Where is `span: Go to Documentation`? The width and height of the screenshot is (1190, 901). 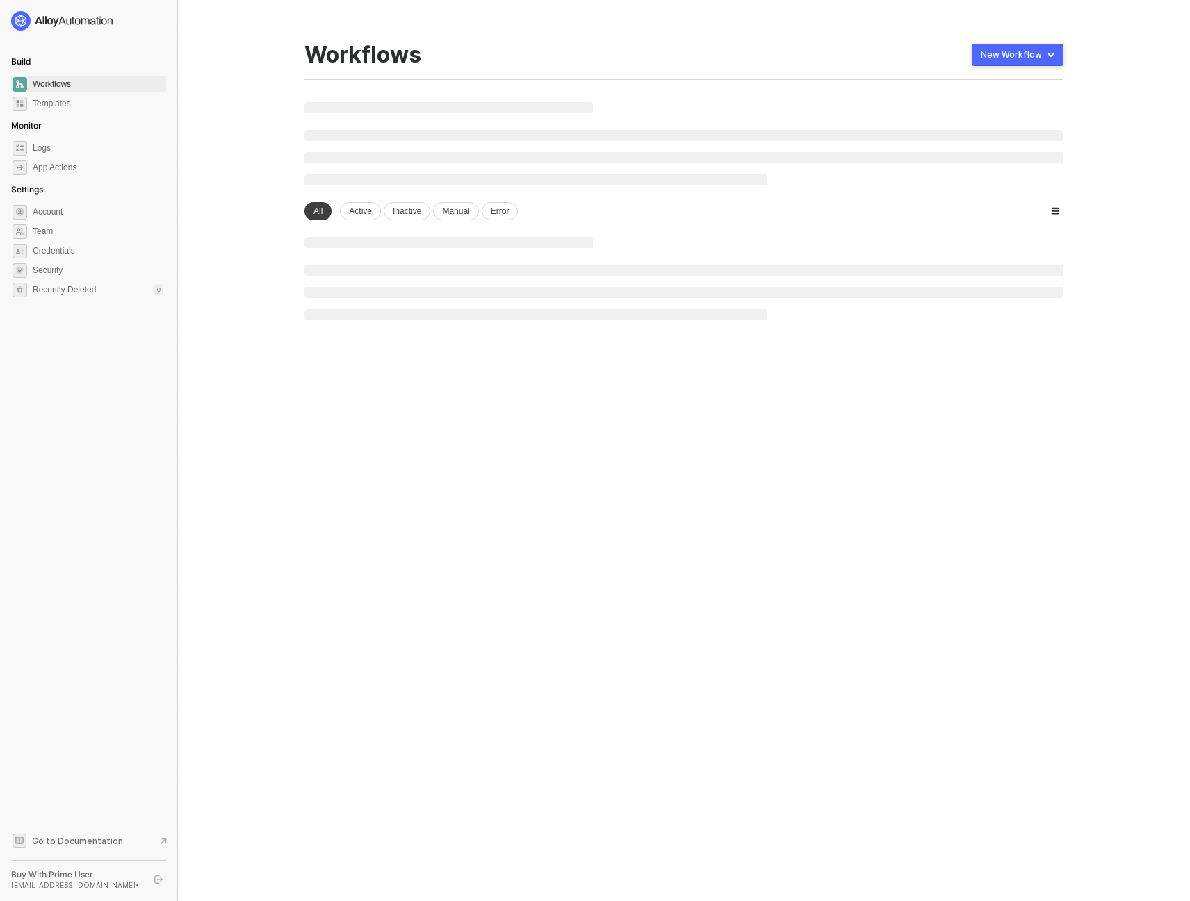
span: Go to Documentation is located at coordinates (77, 841).